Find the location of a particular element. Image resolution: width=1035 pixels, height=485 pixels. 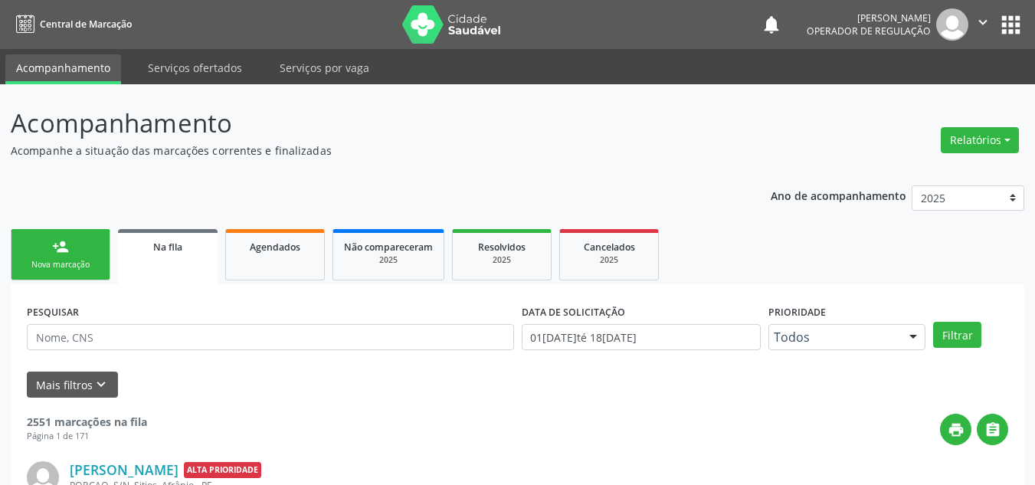

button: apps is located at coordinates (1011, 25).